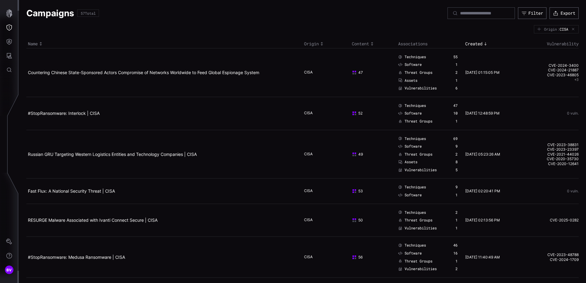 The height and width of the screenshot is (283, 586). Describe the element at coordinates (564, 29) in the screenshot. I see `span: CISA` at that location.